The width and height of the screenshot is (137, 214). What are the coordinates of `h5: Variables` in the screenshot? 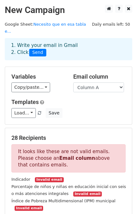 It's located at (37, 77).